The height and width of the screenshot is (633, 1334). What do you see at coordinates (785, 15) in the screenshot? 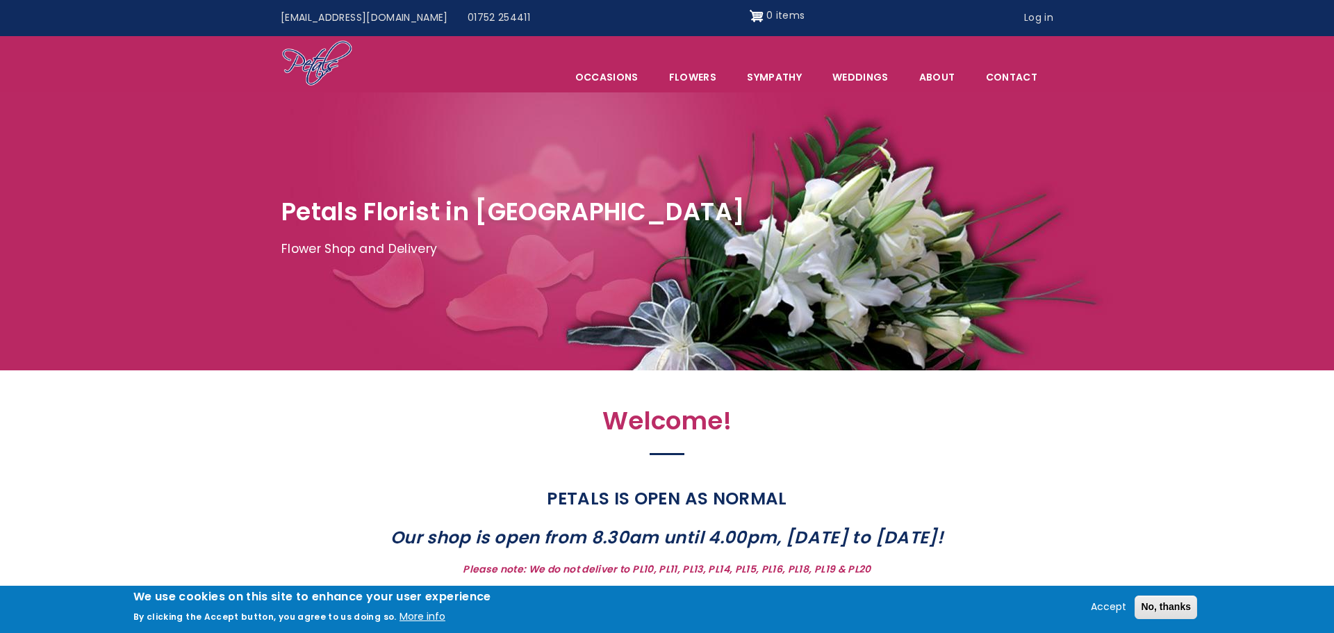
I see `span: 0 items` at bounding box center [785, 15].